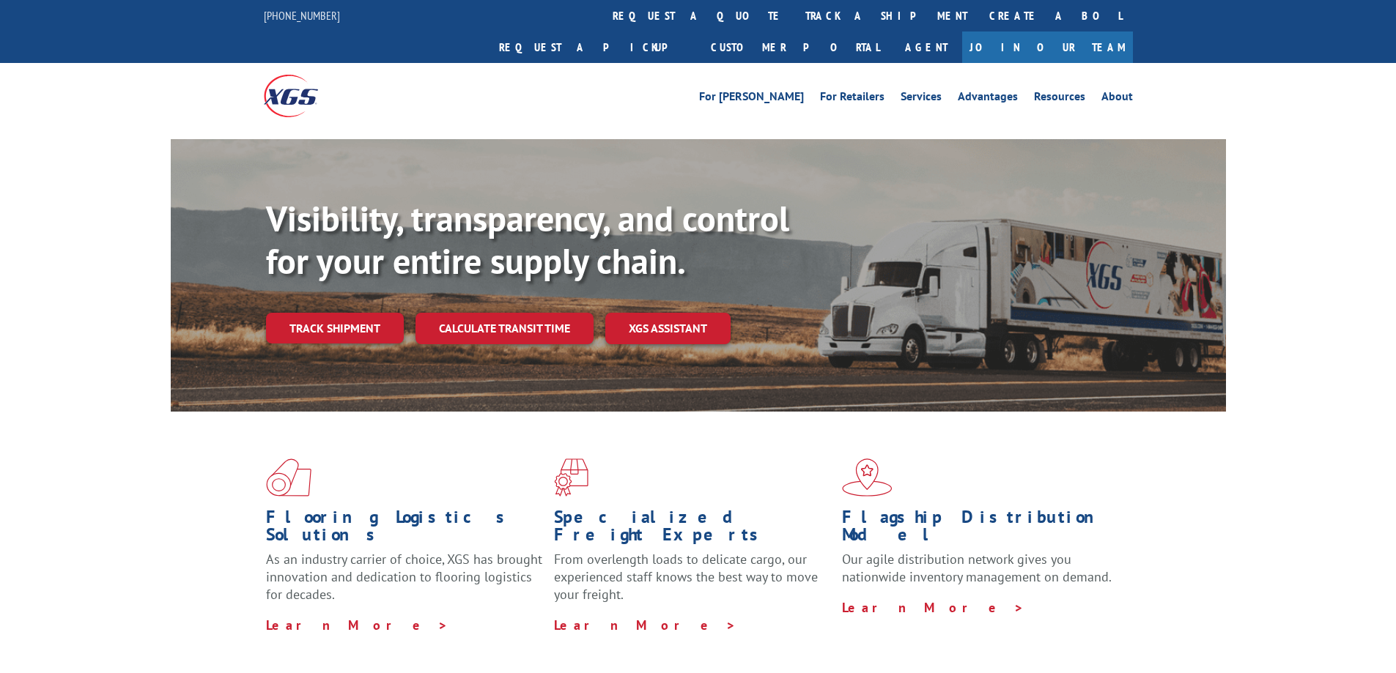 This screenshot has height=673, width=1396. Describe the element at coordinates (571, 478) in the screenshot. I see `img: xgs-icon-focused-on-flooring-red` at that location.